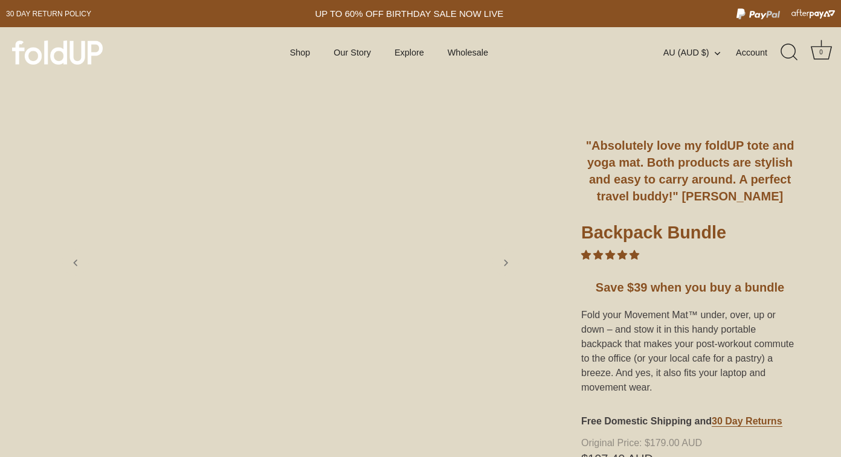  Describe the element at coordinates (300, 53) in the screenshot. I see `a: Shop` at that location.